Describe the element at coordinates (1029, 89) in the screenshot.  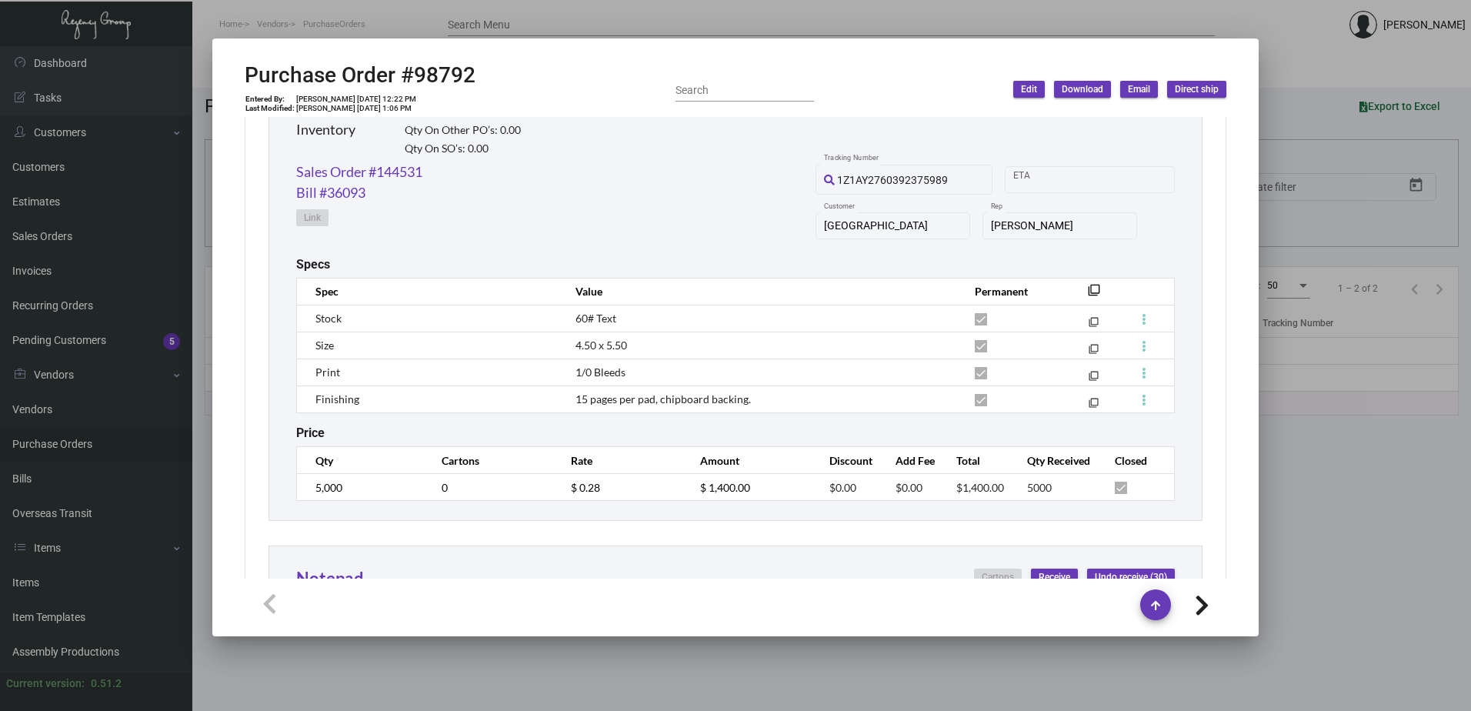
I see `span: Edit` at that location.